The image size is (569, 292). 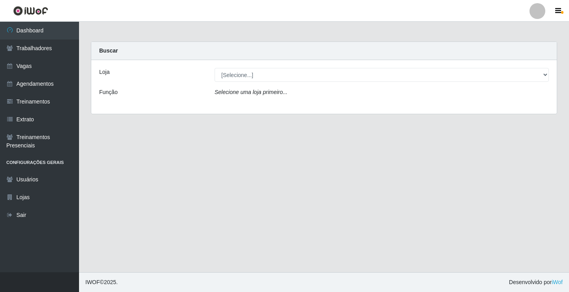 I want to click on i: Selecione uma loja primeiro..., so click(x=251, y=92).